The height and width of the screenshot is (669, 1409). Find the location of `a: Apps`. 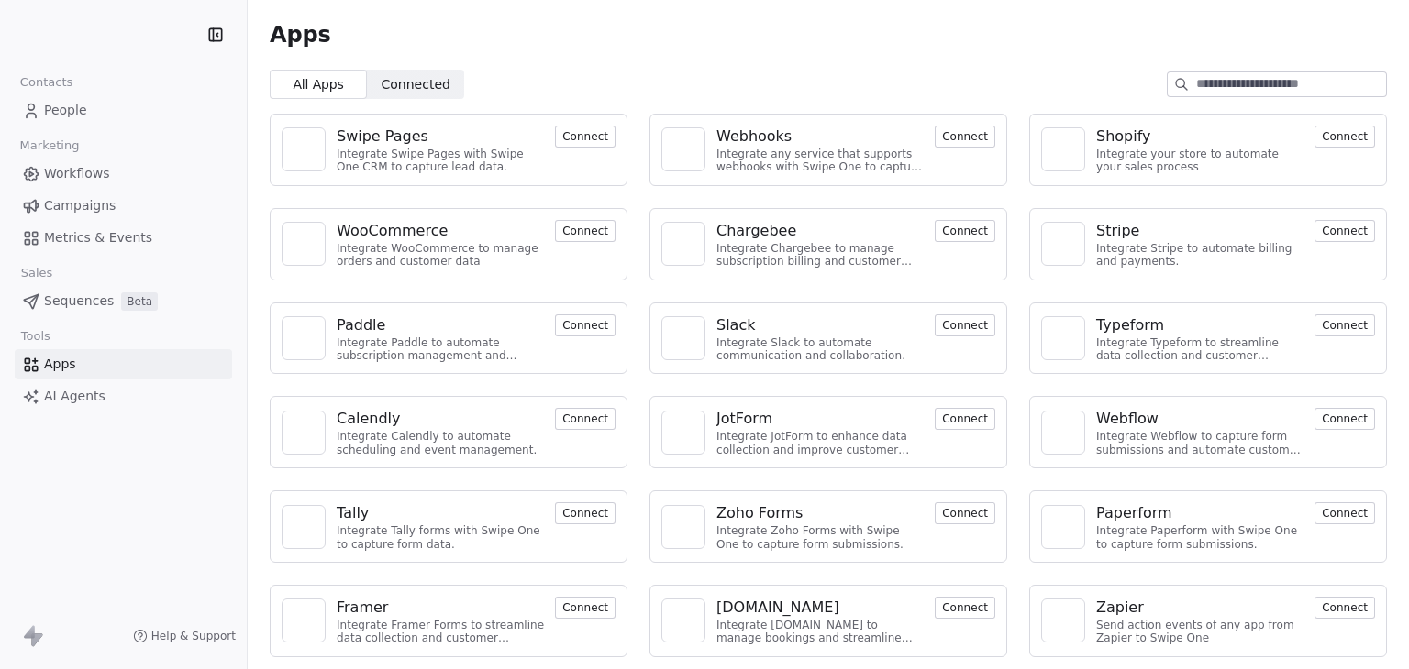

a: Apps is located at coordinates (123, 364).